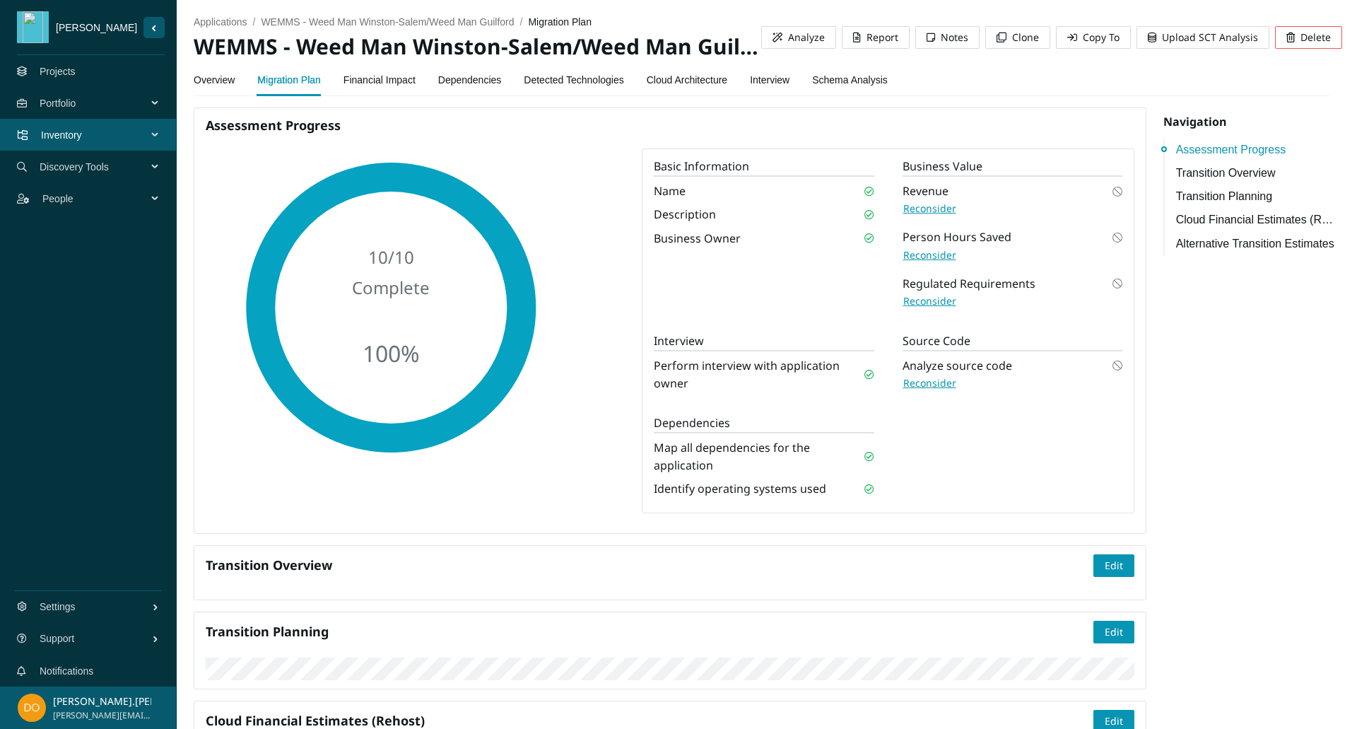 The height and width of the screenshot is (729, 1357). What do you see at coordinates (1257, 149) in the screenshot?
I see `a: Assessment Progress` at bounding box center [1257, 149].